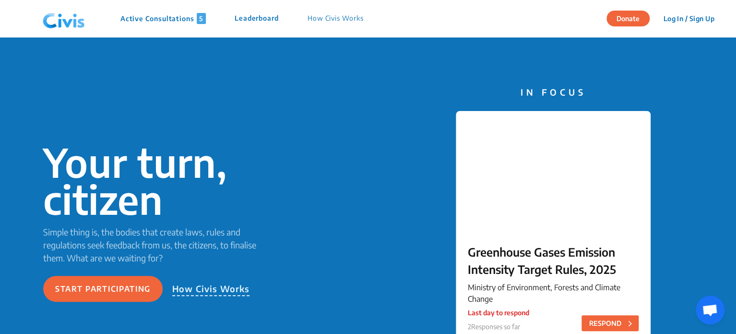  What do you see at coordinates (628, 18) in the screenshot?
I see `button: Donate` at bounding box center [628, 18].